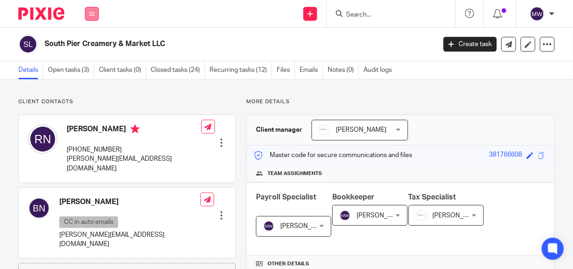 The width and height of the screenshot is (573, 269). Describe the element at coordinates (279, 130) in the screenshot. I see `h3: Client manager` at that location.